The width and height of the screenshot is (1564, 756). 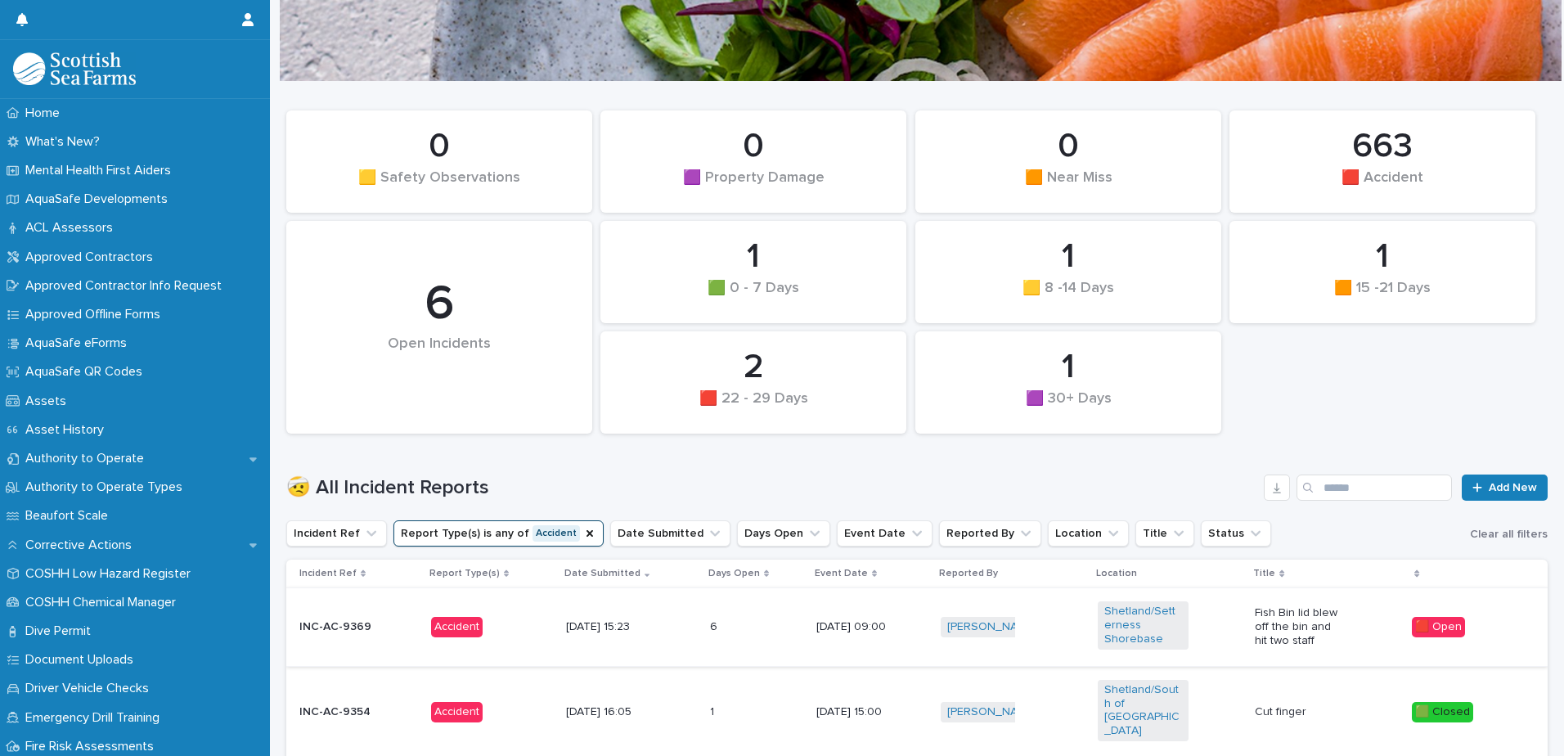 I want to click on p: AquaSafe Developments, so click(x=100, y=199).